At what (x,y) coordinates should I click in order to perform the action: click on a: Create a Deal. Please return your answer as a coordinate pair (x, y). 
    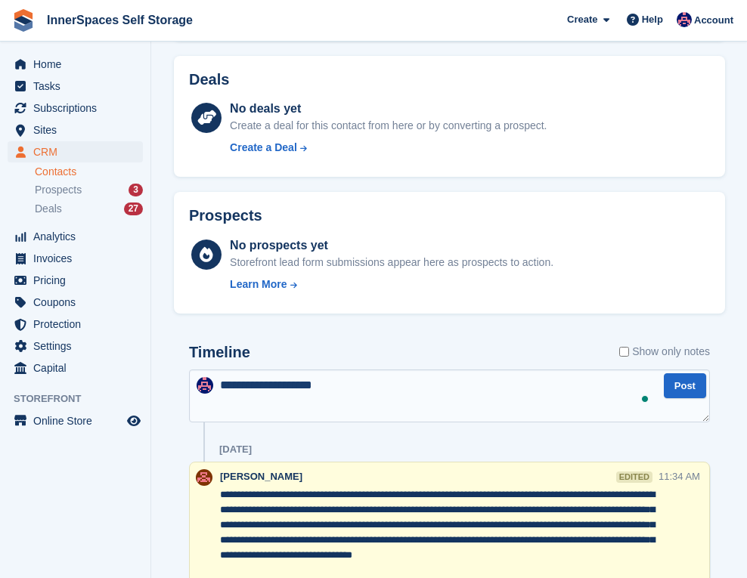
    Looking at the image, I should click on (388, 147).